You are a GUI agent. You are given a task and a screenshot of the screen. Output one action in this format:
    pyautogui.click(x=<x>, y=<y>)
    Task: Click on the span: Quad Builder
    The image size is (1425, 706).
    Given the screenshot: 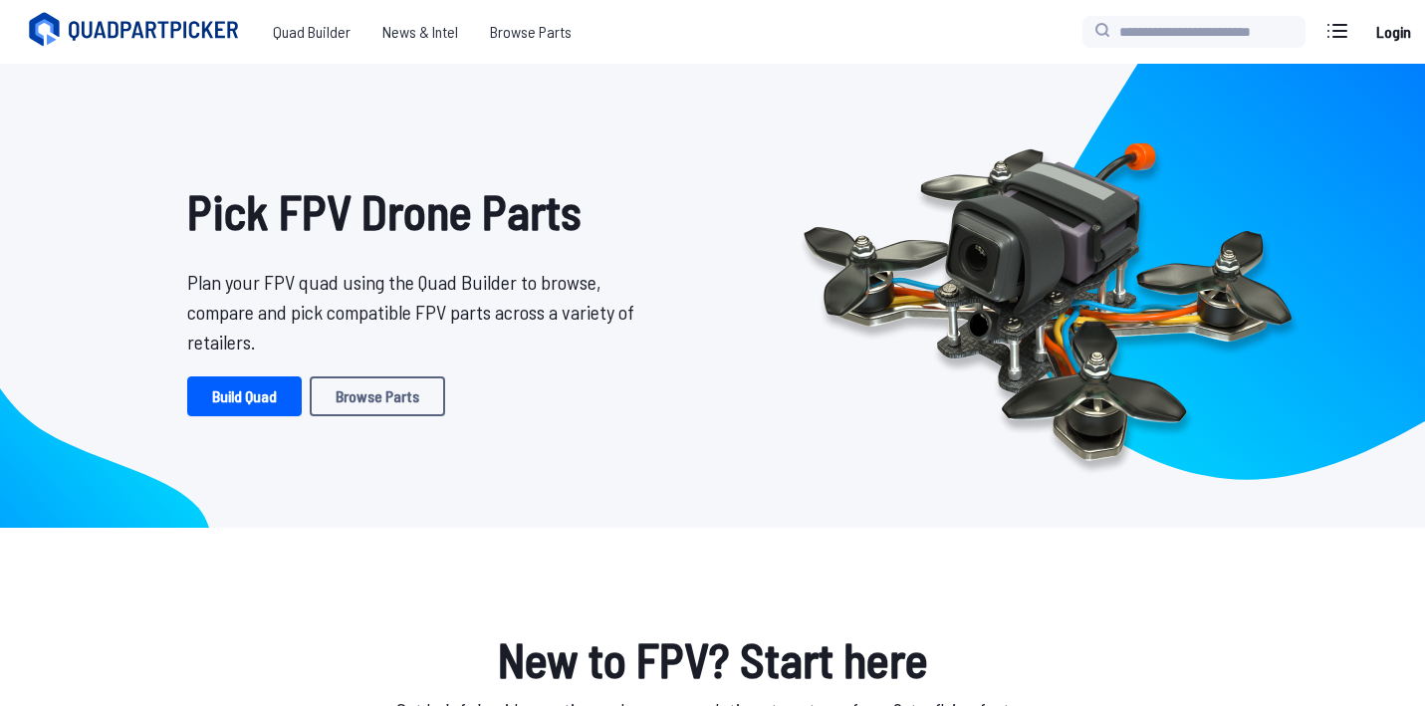 What is the action you would take?
    pyautogui.click(x=312, y=32)
    